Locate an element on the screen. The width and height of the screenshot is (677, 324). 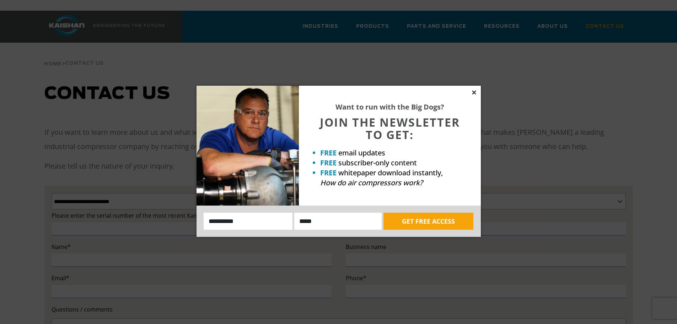
span: whitepaper download instantly, is located at coordinates (390, 172).